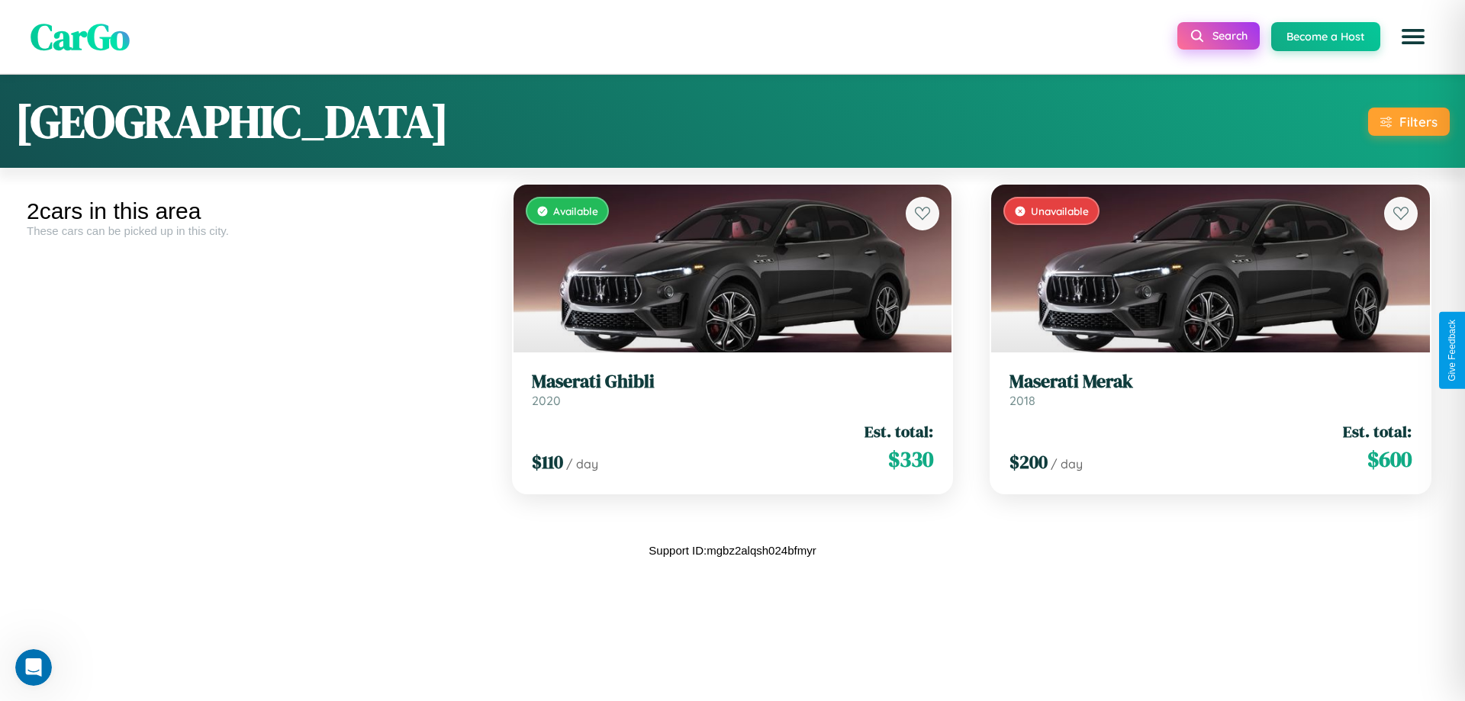 This screenshot has width=1465, height=701. Describe the element at coordinates (732, 382) in the screenshot. I see `h3: Maserati Ghibli` at that location.